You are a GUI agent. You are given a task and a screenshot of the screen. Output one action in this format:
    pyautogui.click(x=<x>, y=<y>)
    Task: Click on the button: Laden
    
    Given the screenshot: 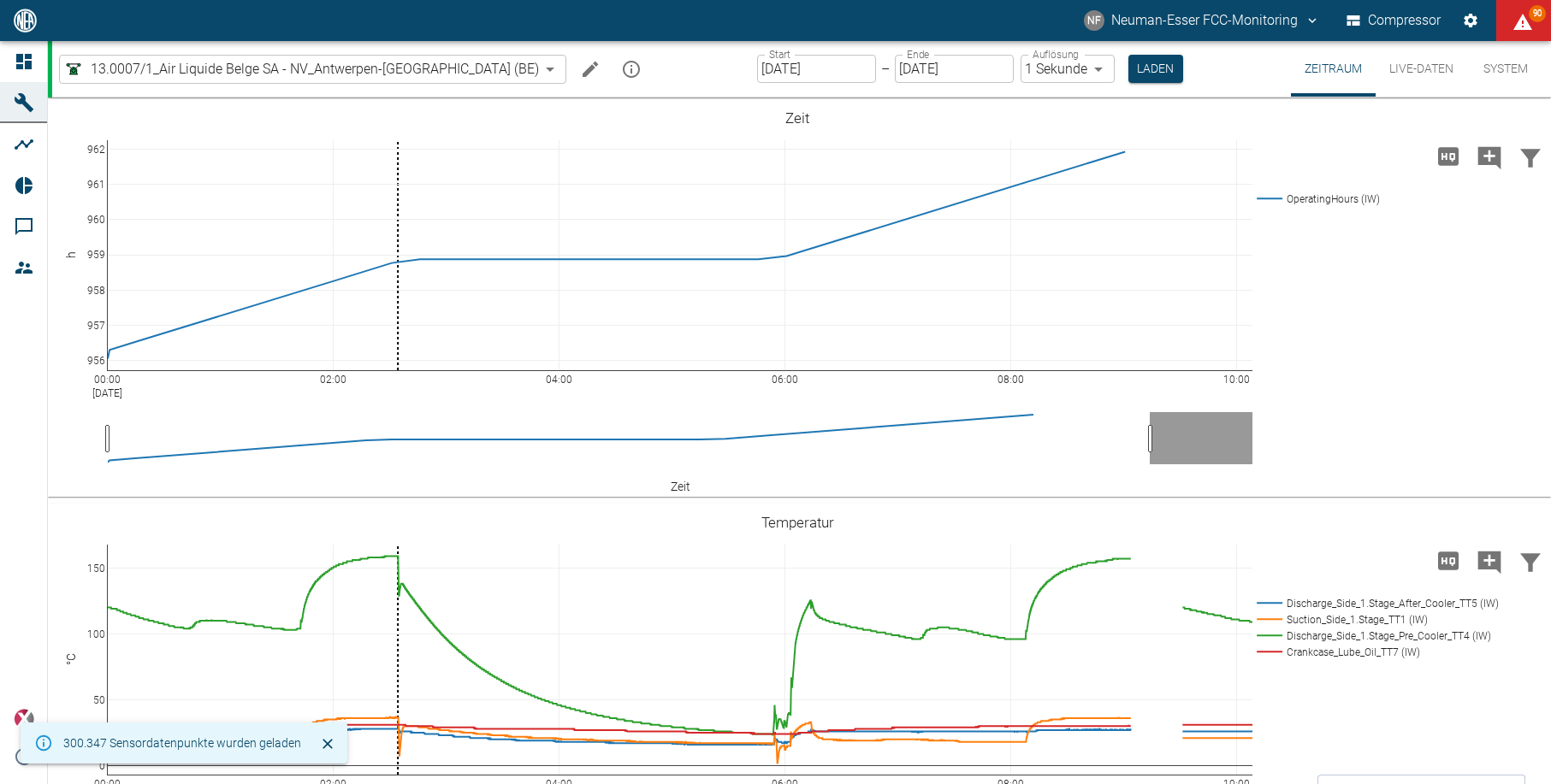 What is the action you would take?
    pyautogui.click(x=1156, y=68)
    